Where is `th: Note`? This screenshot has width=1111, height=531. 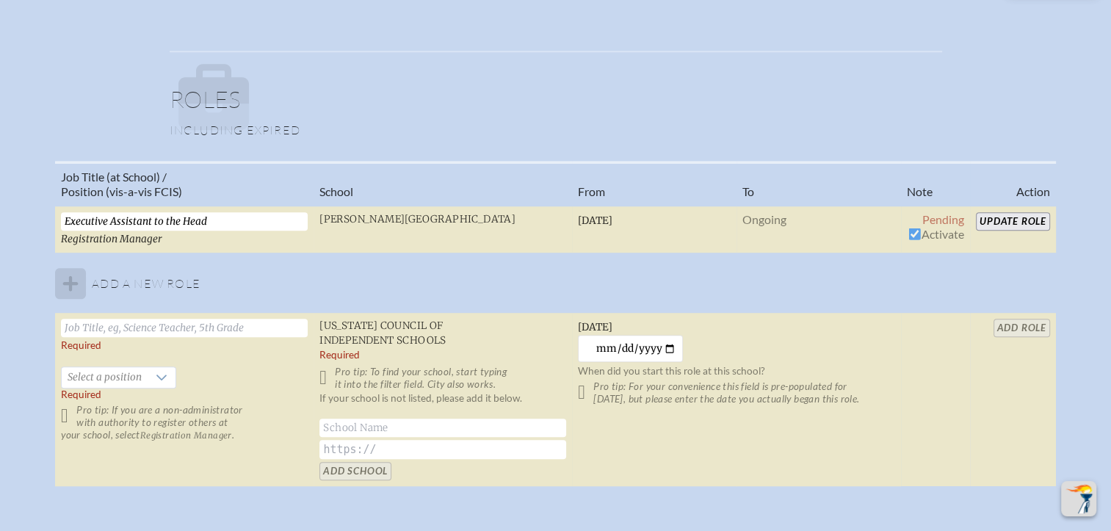 th: Note is located at coordinates (936, 184).